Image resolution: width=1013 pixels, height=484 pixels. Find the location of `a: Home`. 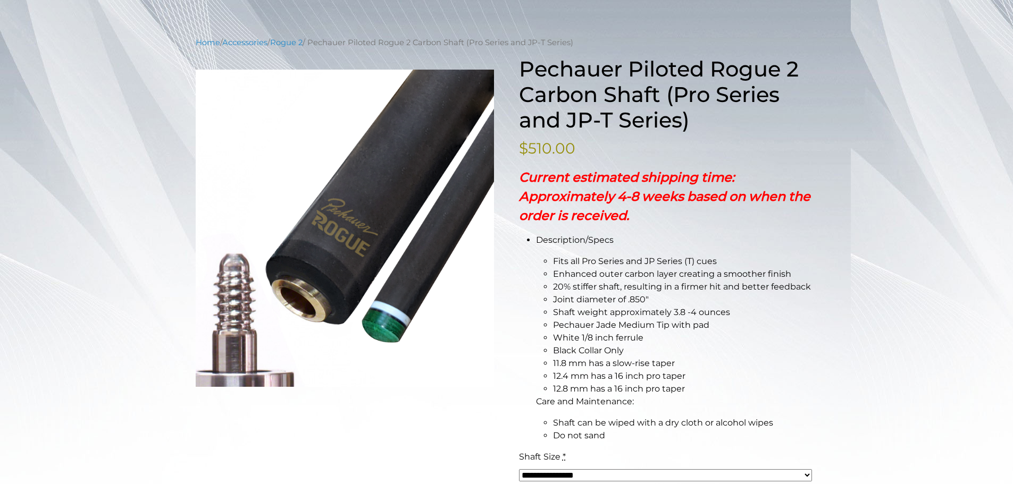

a: Home is located at coordinates (208, 43).